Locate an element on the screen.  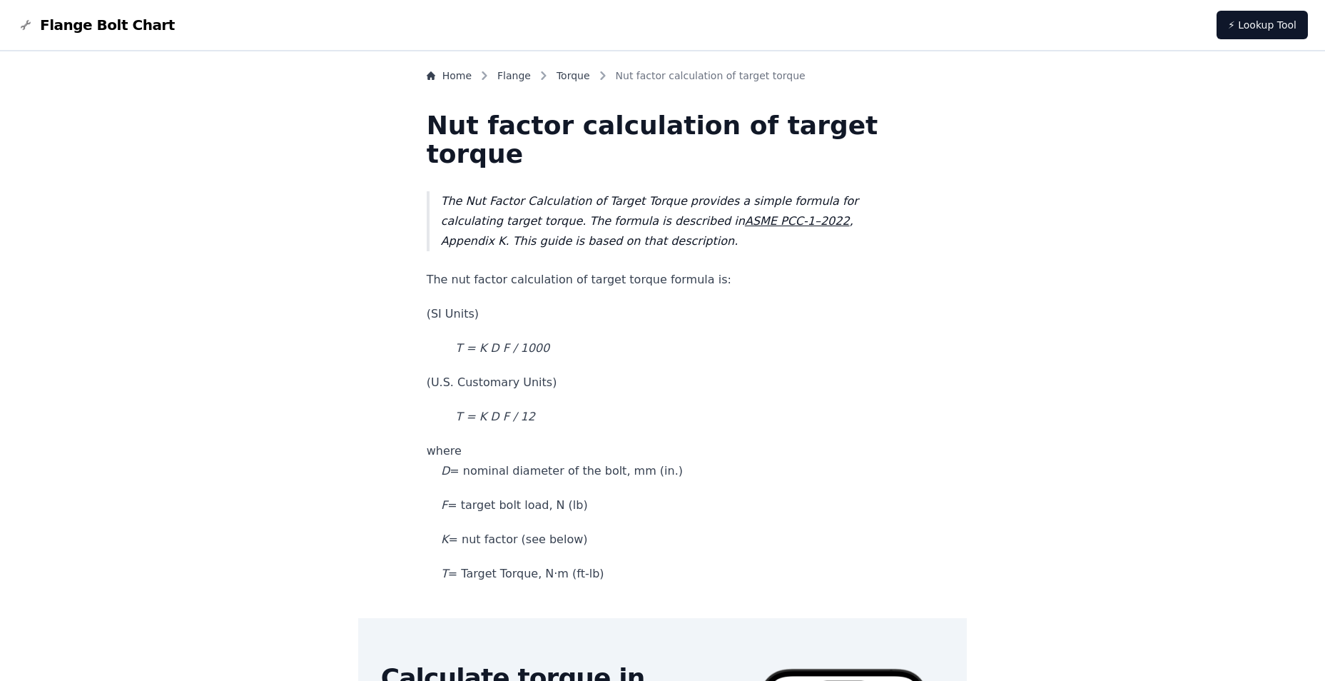
nav: Breadcrumb is located at coordinates (663, 79).